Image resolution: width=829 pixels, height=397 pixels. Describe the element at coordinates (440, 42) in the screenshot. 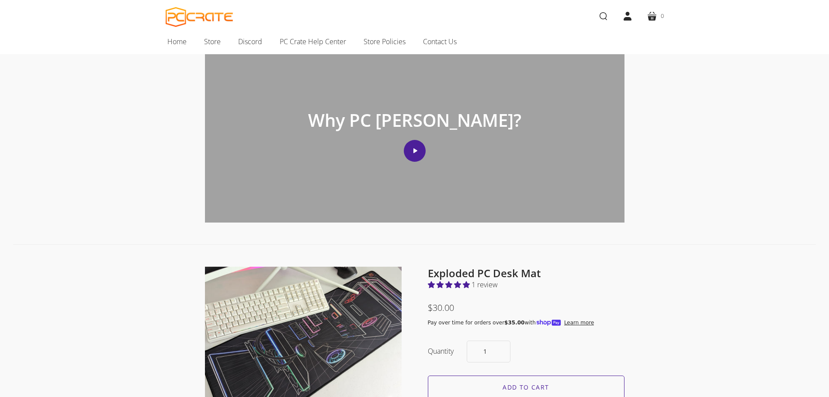

I see `span: Contact Us` at that location.